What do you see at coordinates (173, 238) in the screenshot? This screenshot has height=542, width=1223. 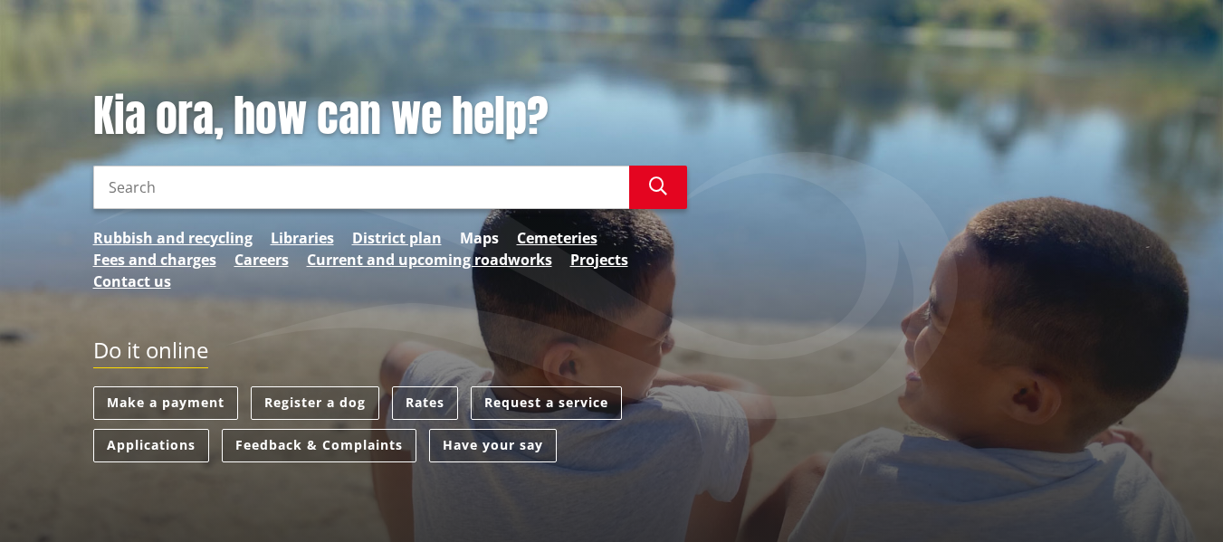 I see `a: Rubbish and recycling` at bounding box center [173, 238].